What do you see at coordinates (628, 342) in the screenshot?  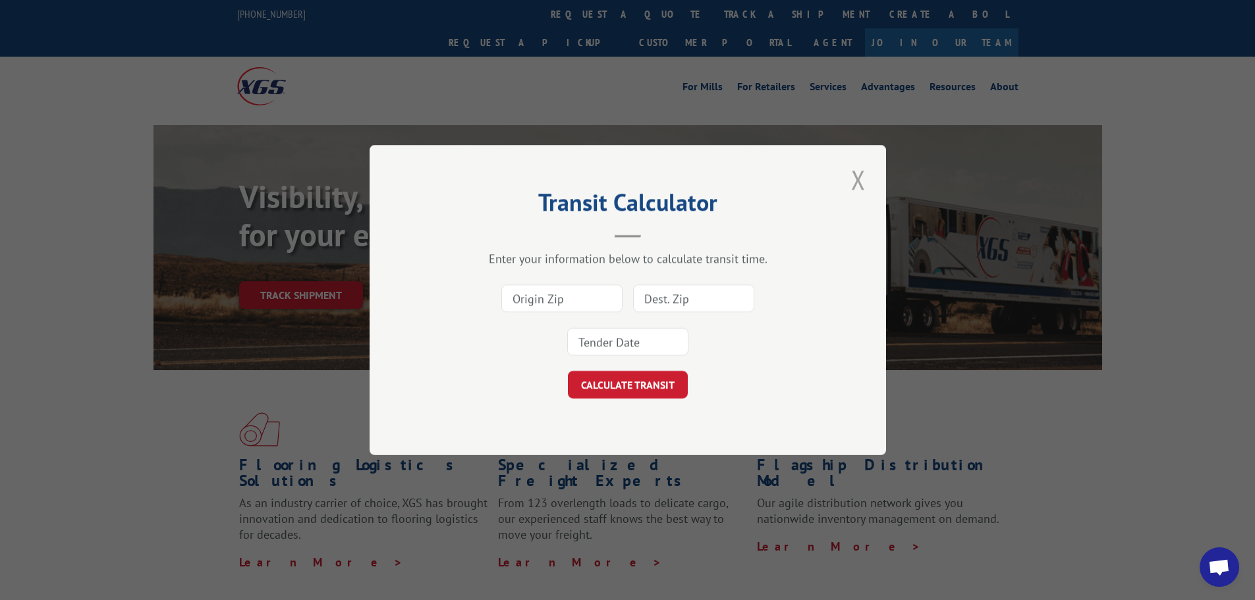 I see `input: Tender Date` at bounding box center [628, 342].